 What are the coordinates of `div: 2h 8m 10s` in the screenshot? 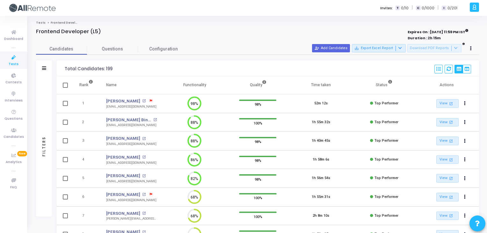 It's located at (321, 216).